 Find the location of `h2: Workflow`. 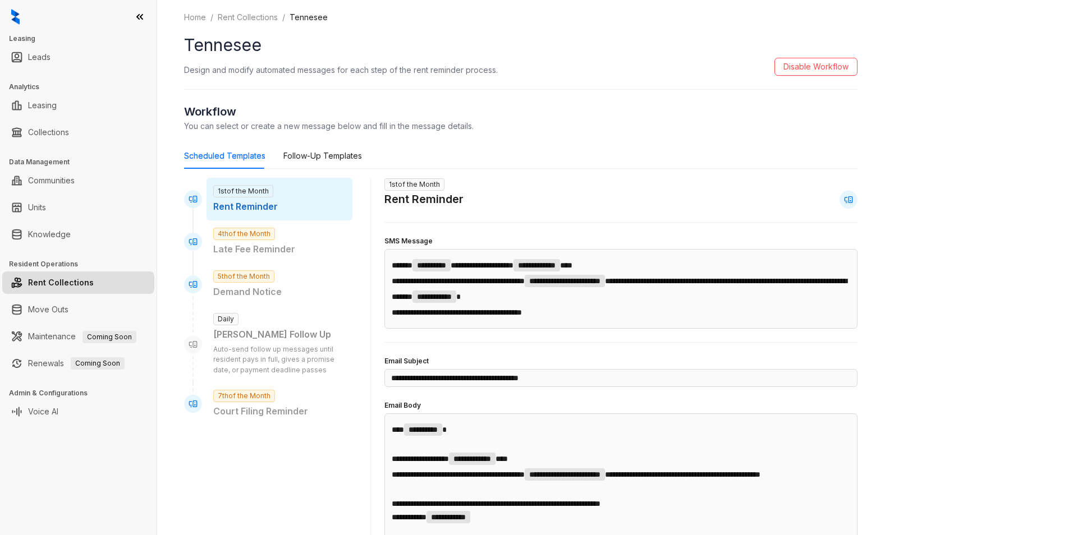

h2: Workflow is located at coordinates (521, 112).